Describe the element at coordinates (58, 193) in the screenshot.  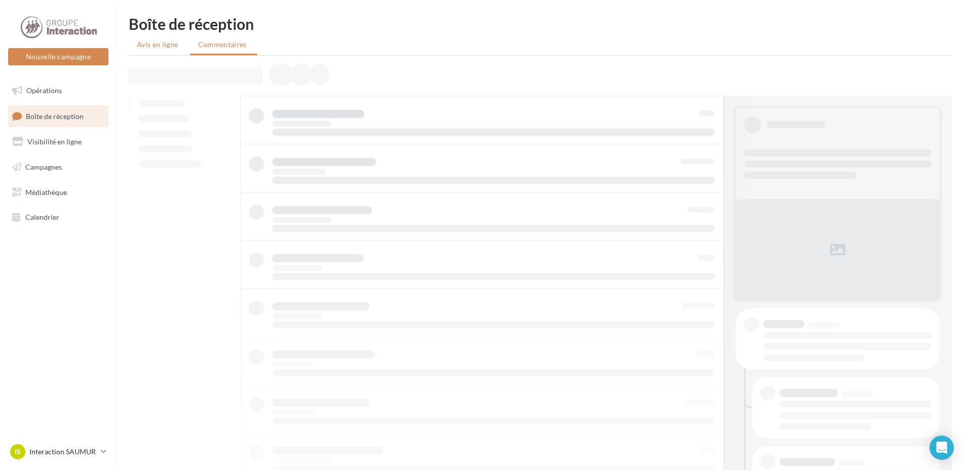
I see `a: Médiathèque` at that location.